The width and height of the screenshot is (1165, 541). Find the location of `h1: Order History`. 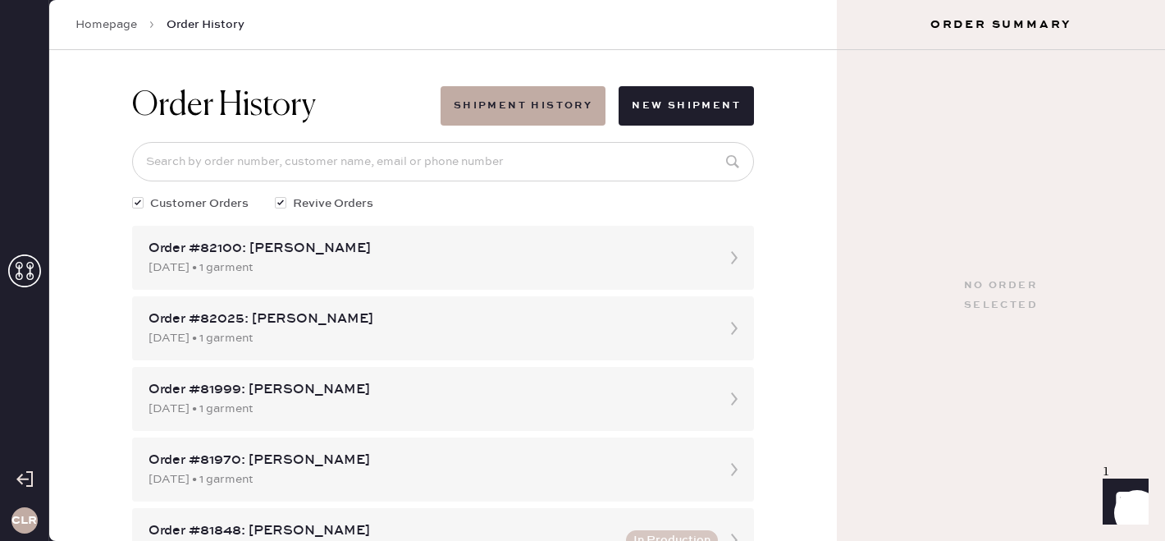

h1: Order History is located at coordinates (224, 106).